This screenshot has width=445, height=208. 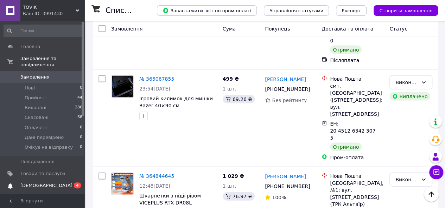 I want to click on button: Управління статусами, so click(x=296, y=11).